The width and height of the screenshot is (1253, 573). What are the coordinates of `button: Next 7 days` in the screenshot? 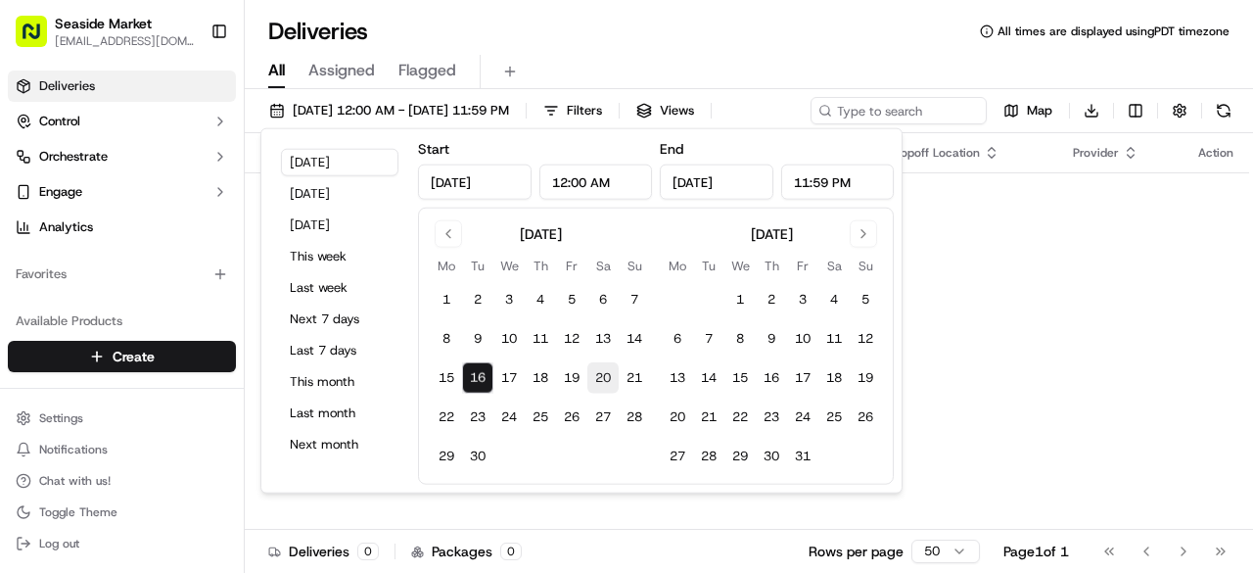 It's located at (340, 319).